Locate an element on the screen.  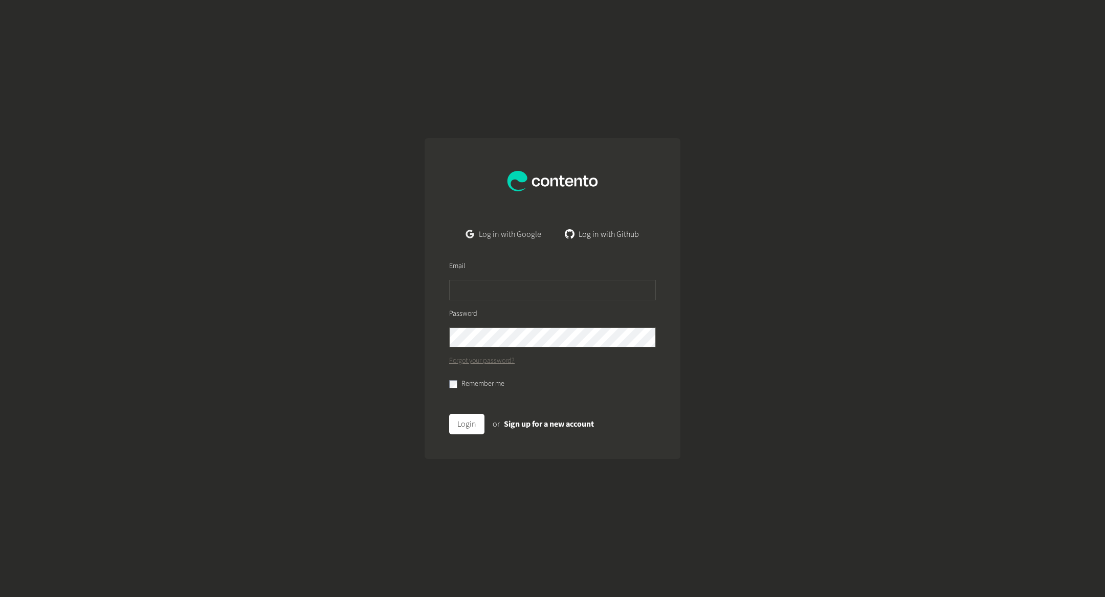
label: Password is located at coordinates (463, 314).